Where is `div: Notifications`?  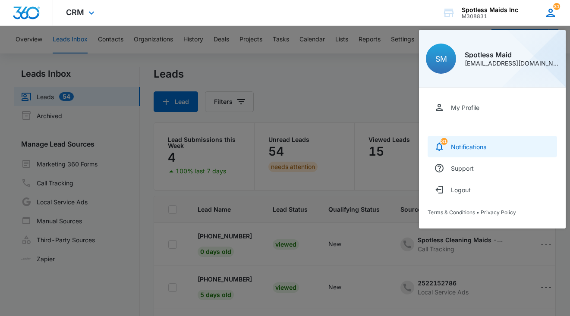 div: Notifications is located at coordinates (468, 147).